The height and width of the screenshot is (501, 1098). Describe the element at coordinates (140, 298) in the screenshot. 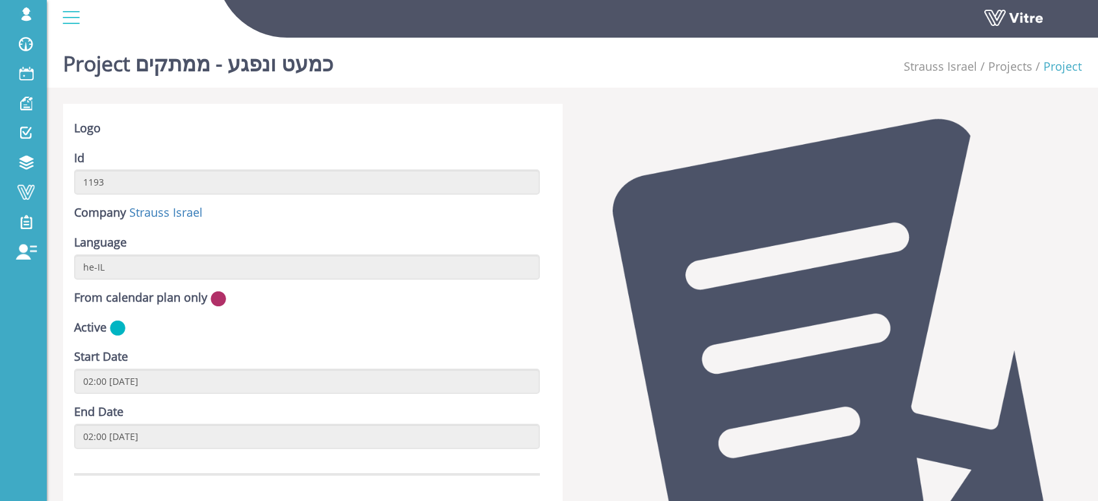

I see `label: From calendar plan only` at that location.